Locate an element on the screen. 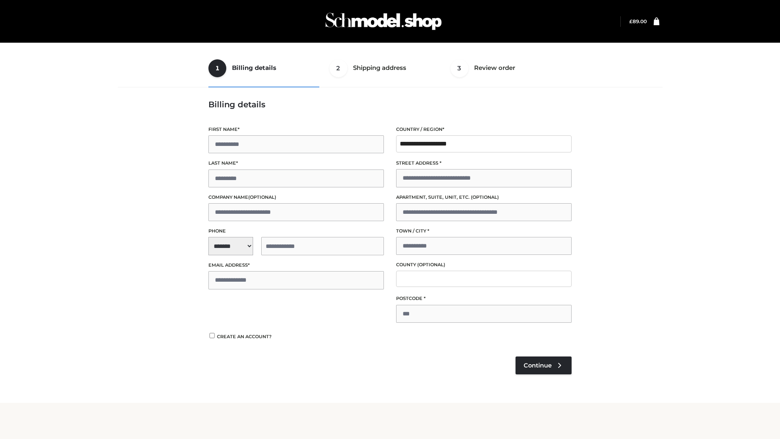  bdi: 89.00 is located at coordinates (638, 21).